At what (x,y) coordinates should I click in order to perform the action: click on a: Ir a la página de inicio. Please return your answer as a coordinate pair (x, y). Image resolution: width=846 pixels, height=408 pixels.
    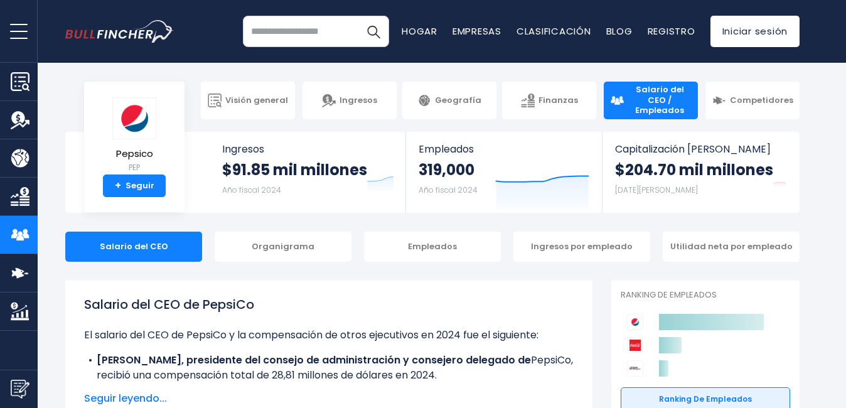
    Looking at the image, I should click on (119, 31).